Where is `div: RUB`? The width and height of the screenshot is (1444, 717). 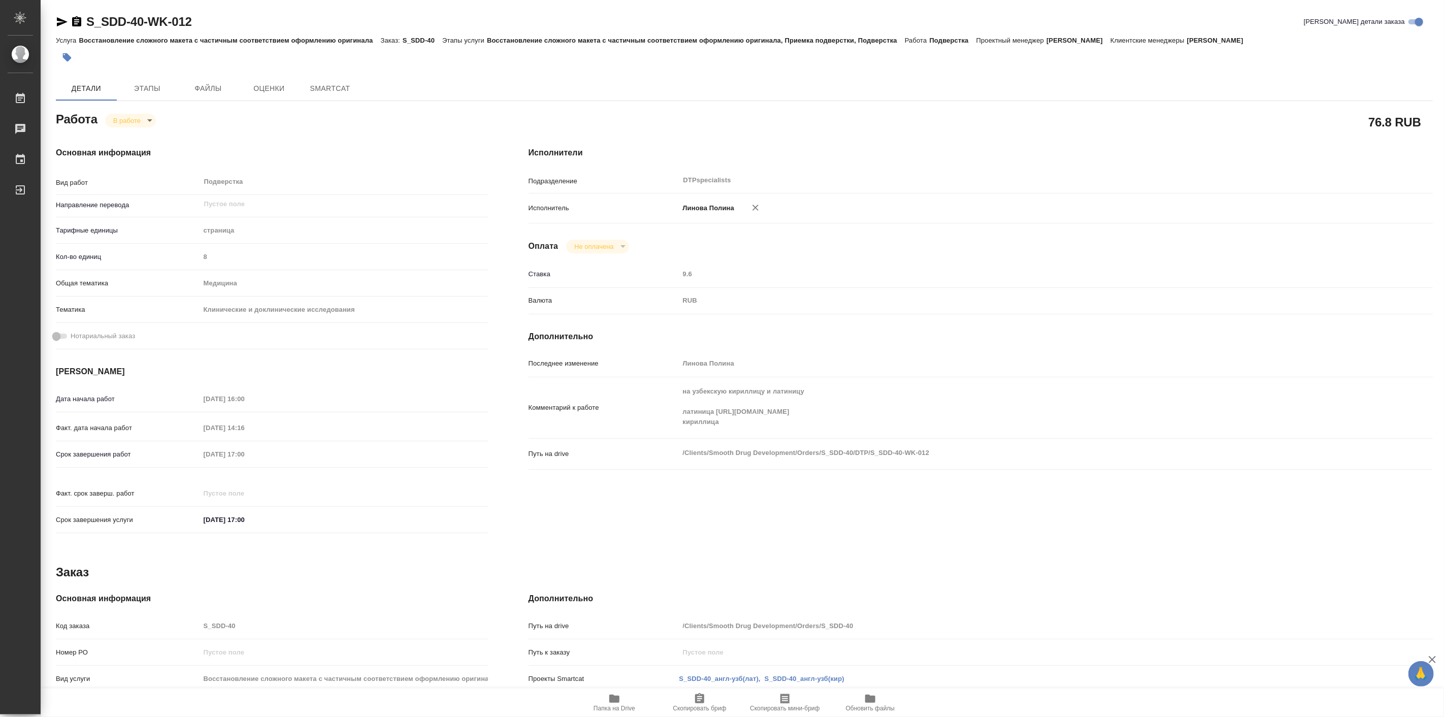 div: RUB is located at coordinates (1019, 301).